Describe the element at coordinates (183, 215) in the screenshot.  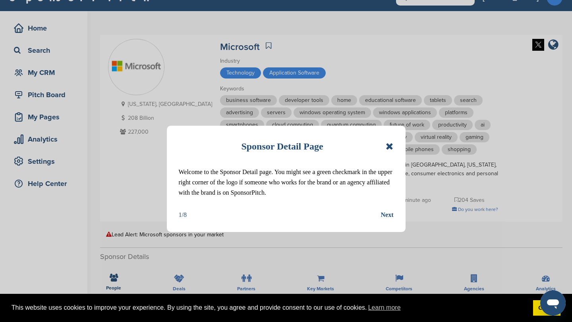
I see `div: 1/8` at that location.